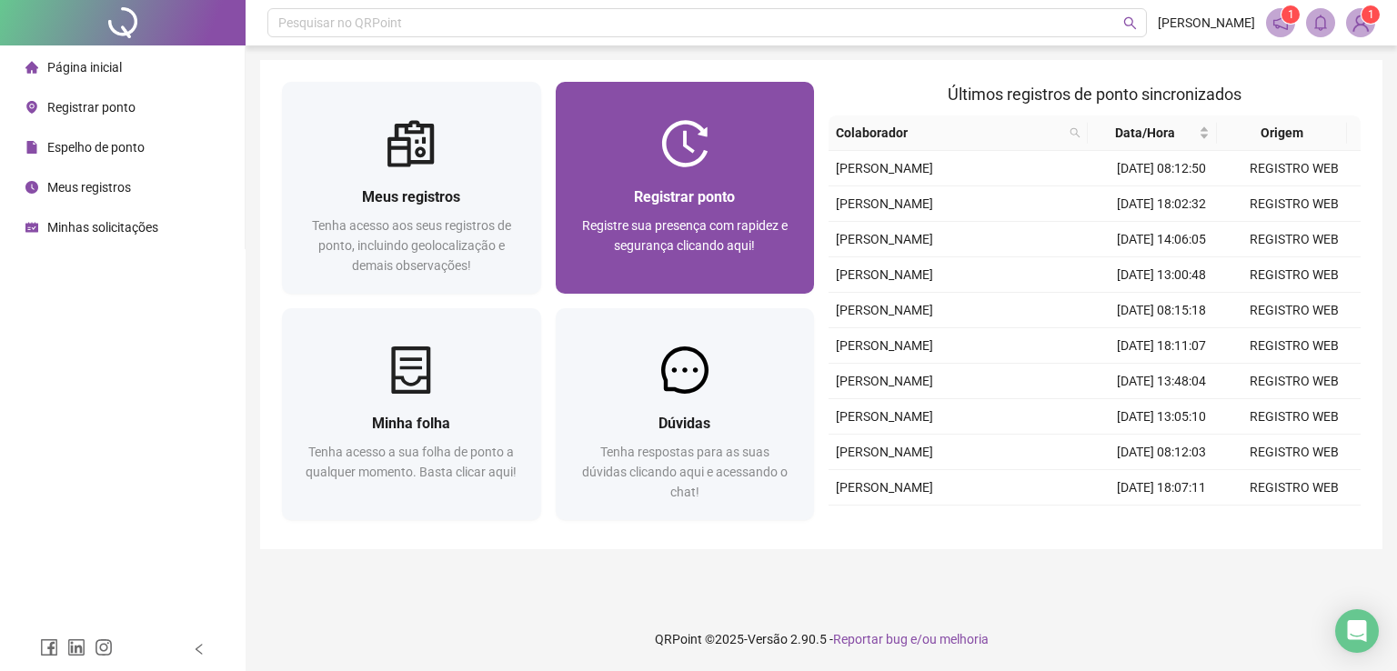  What do you see at coordinates (411, 462) in the screenshot?
I see `span: Tenha acesso a sua folha de ponto a qualquer momento. Basta clicar aqui!` at bounding box center [411, 462].